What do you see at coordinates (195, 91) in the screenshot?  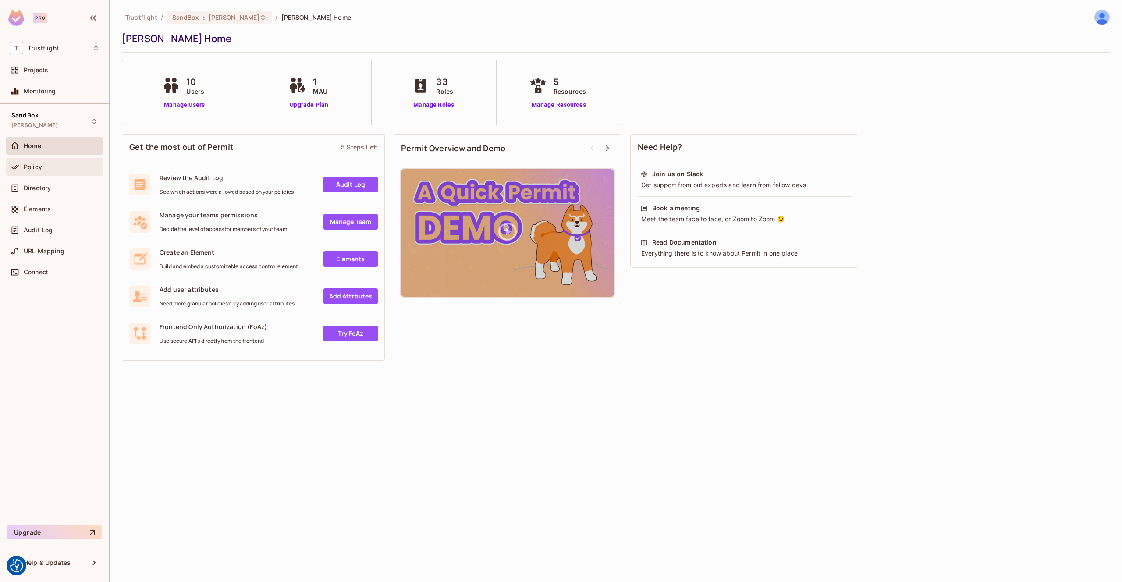 I see `span: Users` at bounding box center [195, 91].